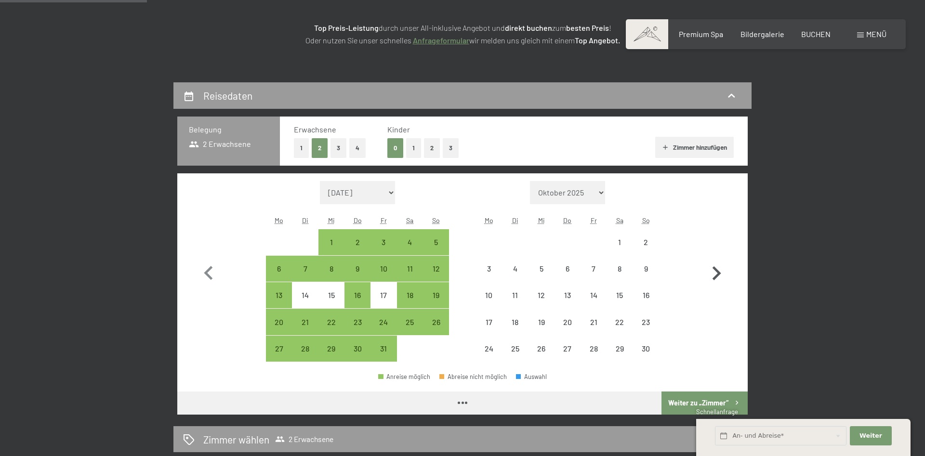 This screenshot has height=456, width=925. Describe the element at coordinates (876, 34) in the screenshot. I see `span: Menü` at that location.